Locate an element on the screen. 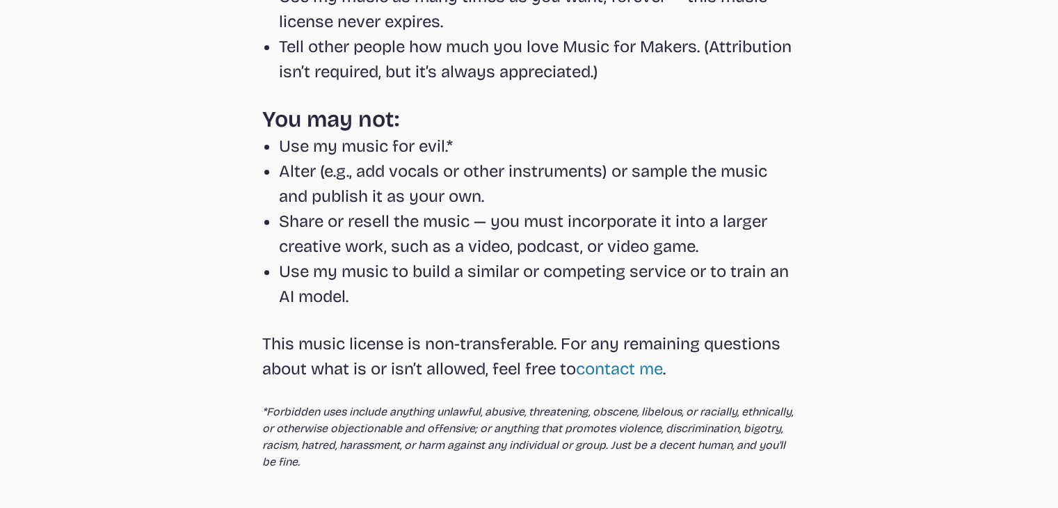  p: *Forbidden uses include anything unlawful, abusive, threatening, obscene, libelous, or racially, ... is located at coordinates (529, 437).